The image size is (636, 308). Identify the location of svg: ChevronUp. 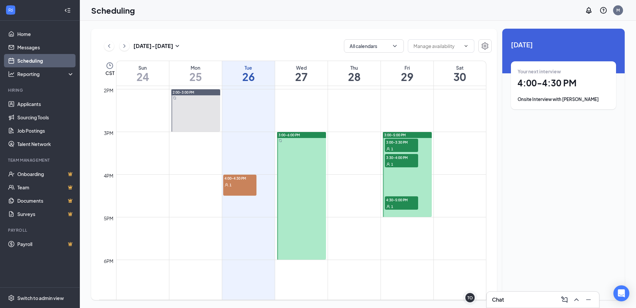
(577, 299).